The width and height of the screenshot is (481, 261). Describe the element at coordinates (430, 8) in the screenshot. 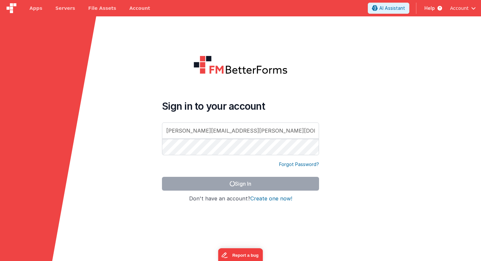

I see `span: Help` at that location.